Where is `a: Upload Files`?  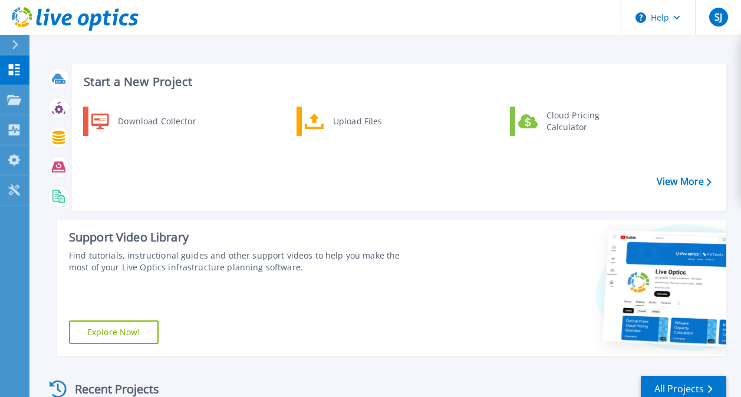
a: Upload Files is located at coordinates (357, 121).